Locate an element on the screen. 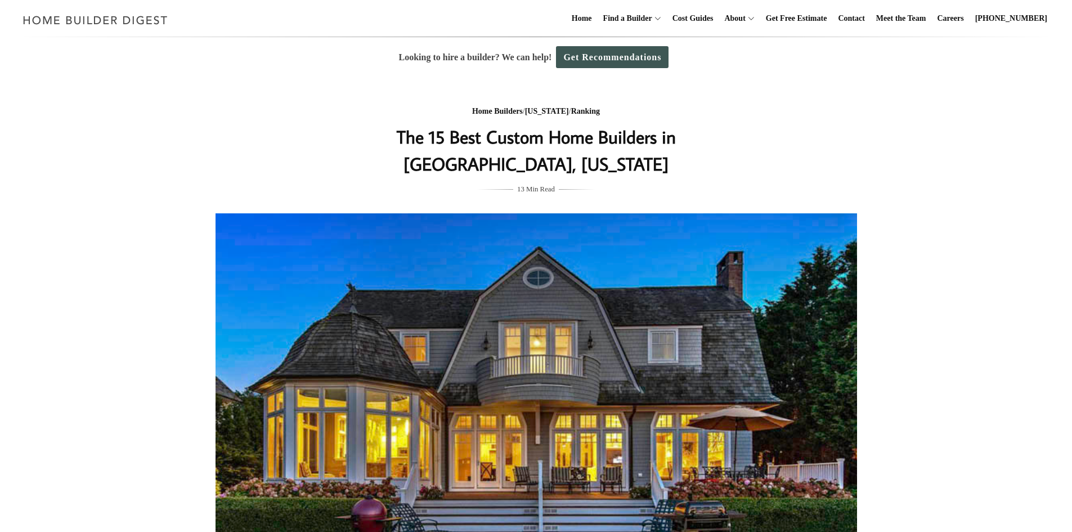 This screenshot has height=532, width=1072. a: Meet the Team is located at coordinates (901, 19).